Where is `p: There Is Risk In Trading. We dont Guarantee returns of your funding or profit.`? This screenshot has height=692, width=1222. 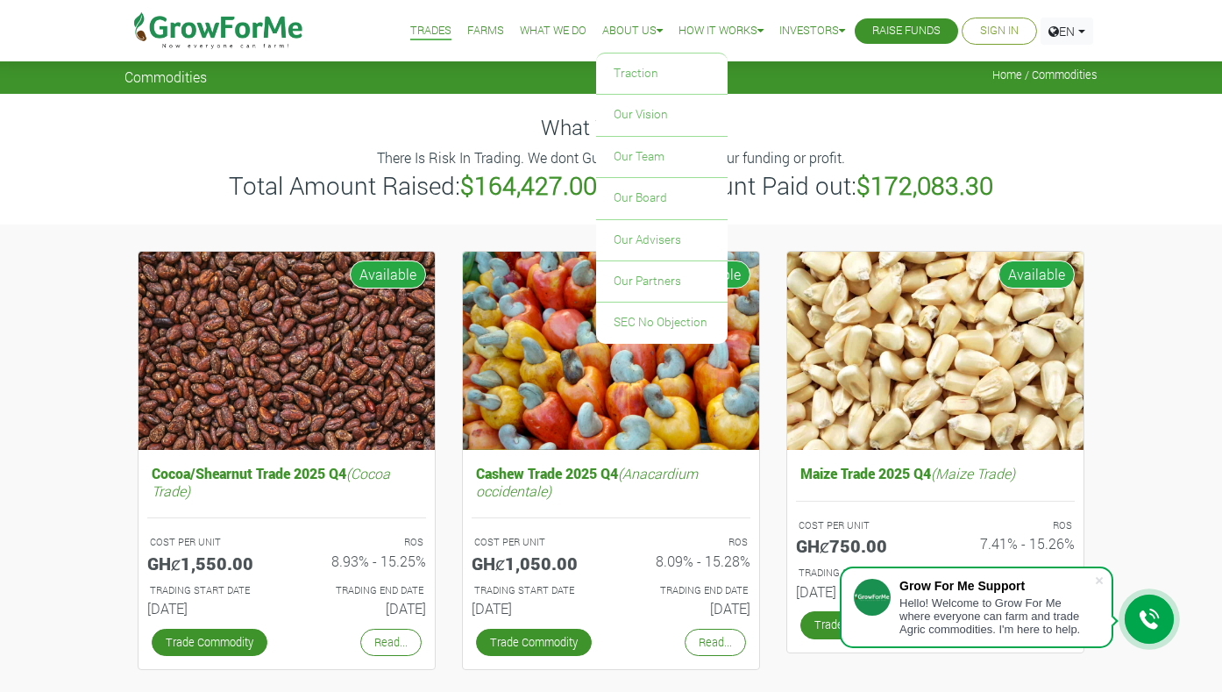 p: There Is Risk In Trading. We dont Guarantee returns of your funding or profit. is located at coordinates (611, 158).